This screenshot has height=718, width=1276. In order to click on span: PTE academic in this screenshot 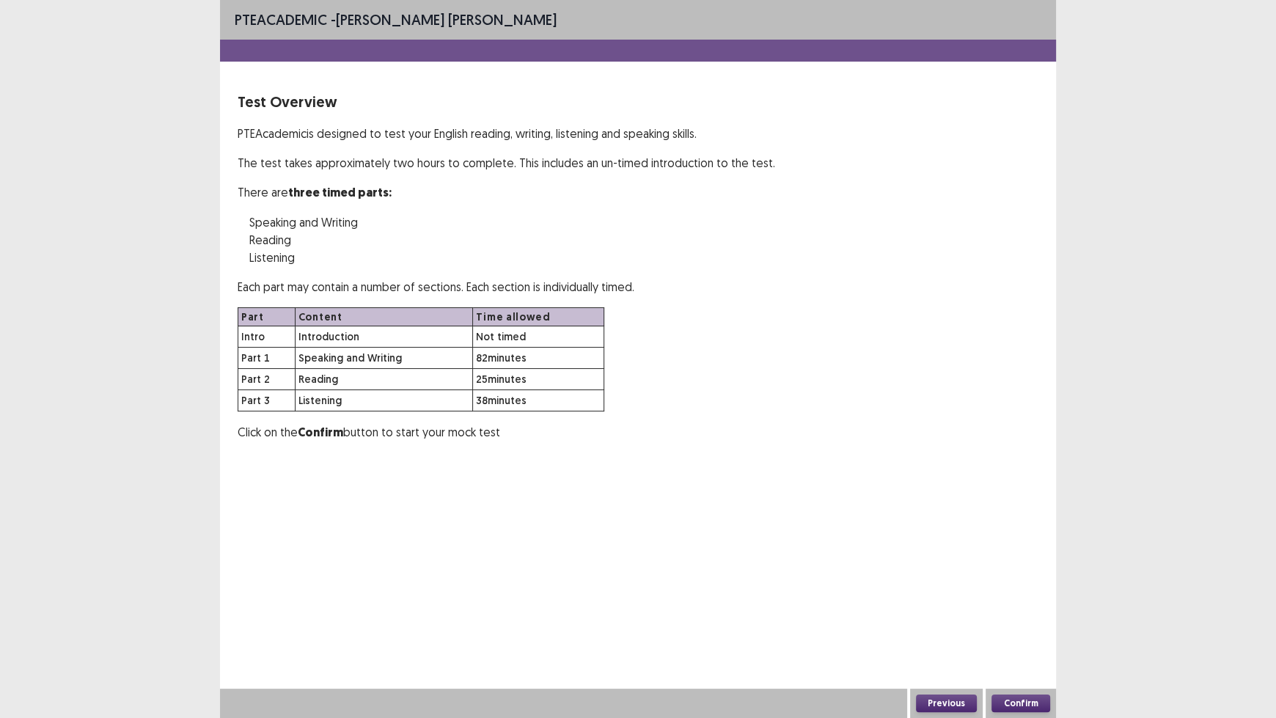, I will do `click(281, 19)`.